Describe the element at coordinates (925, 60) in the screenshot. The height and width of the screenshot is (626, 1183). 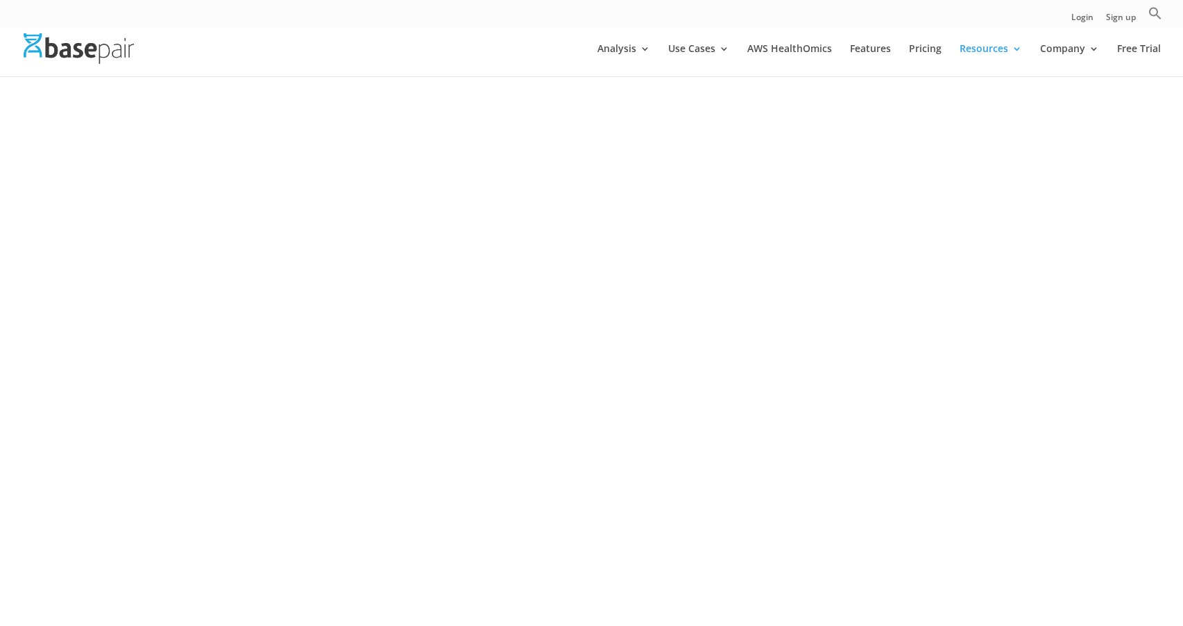
I see `a: Pricing` at that location.